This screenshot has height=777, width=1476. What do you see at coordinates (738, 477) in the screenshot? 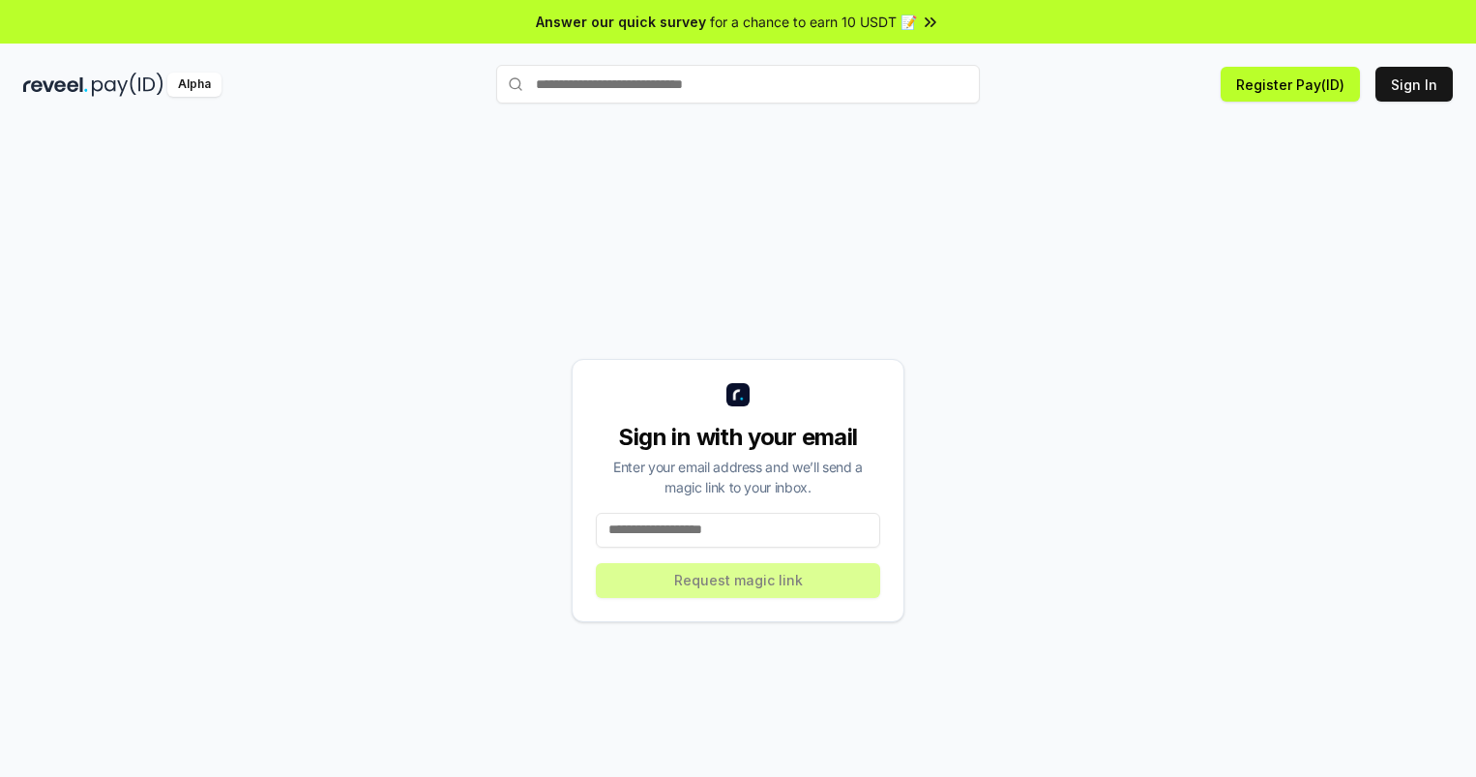
I see `div: Enter your email address and we’ll send a magic link to your inbox.` at bounding box center [738, 477].